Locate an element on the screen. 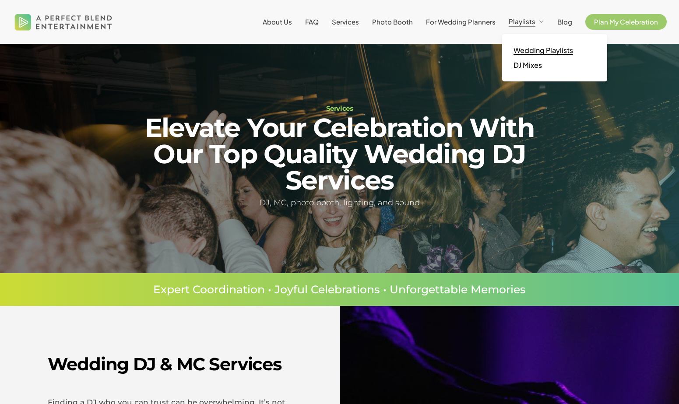 The height and width of the screenshot is (404, 679). a: Blog is located at coordinates (565, 22).